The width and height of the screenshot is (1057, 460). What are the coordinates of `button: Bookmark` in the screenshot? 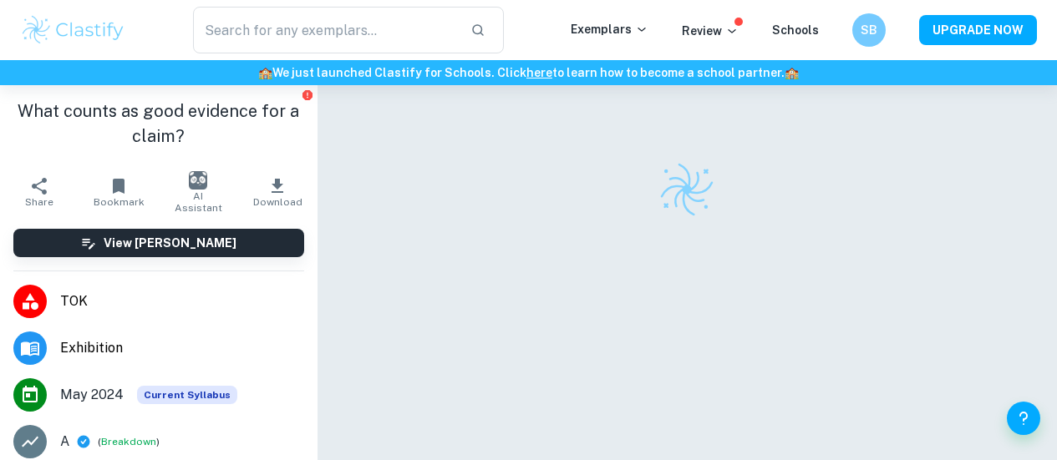 It's located at (119, 192).